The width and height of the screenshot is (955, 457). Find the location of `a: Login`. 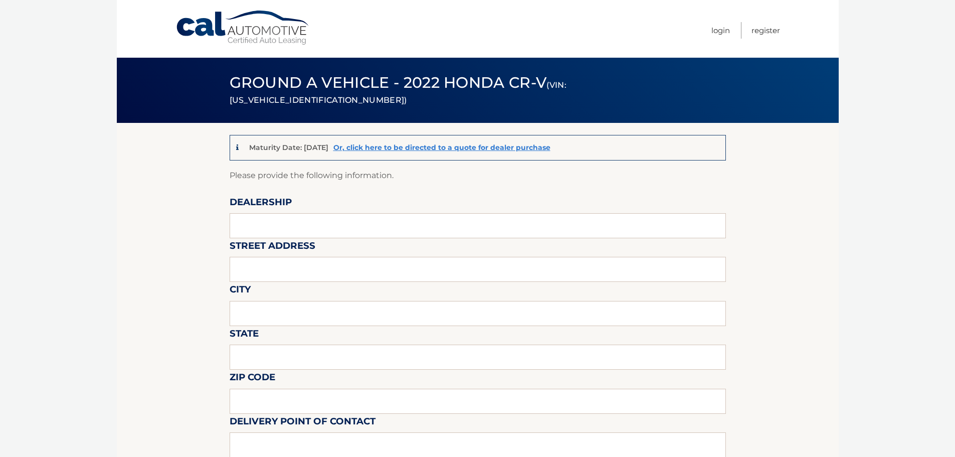

a: Login is located at coordinates (720, 30).